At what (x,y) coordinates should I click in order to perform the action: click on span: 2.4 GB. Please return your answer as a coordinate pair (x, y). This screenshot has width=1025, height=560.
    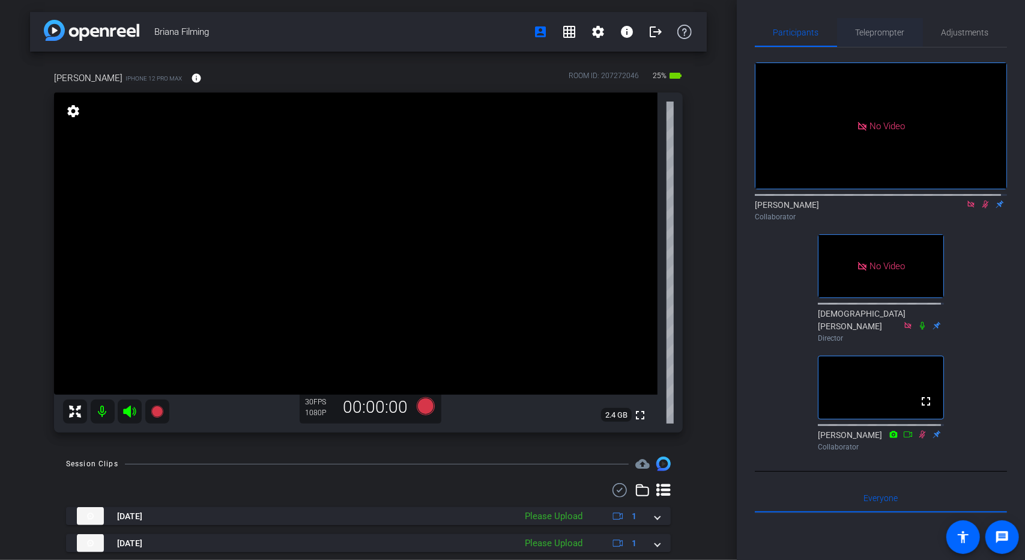
    Looking at the image, I should click on (616, 415).